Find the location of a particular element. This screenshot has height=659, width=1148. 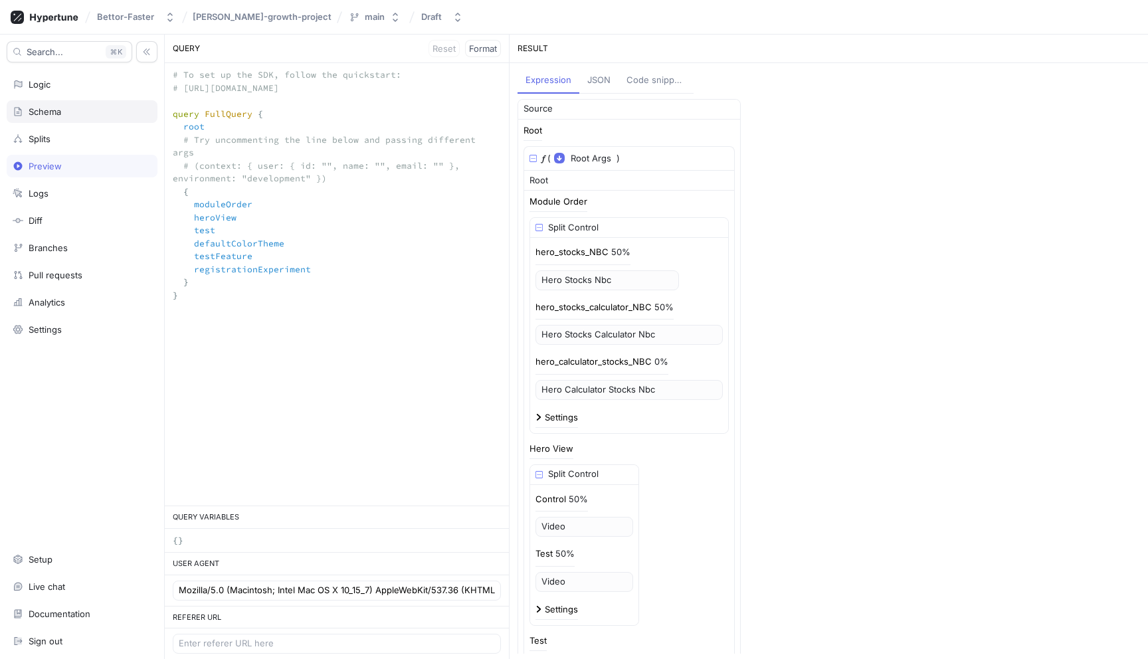

button: JSON is located at coordinates (598, 81).